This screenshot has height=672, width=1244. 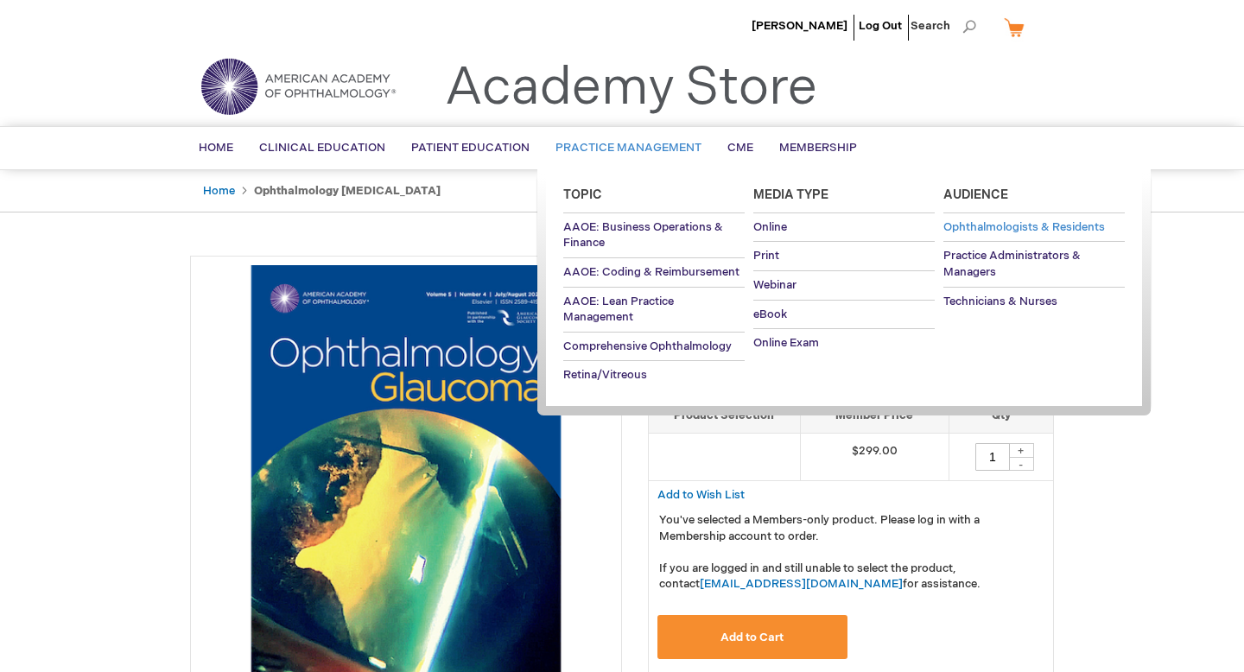 What do you see at coordinates (751, 637) in the screenshot?
I see `span: Add to Cart` at bounding box center [751, 637].